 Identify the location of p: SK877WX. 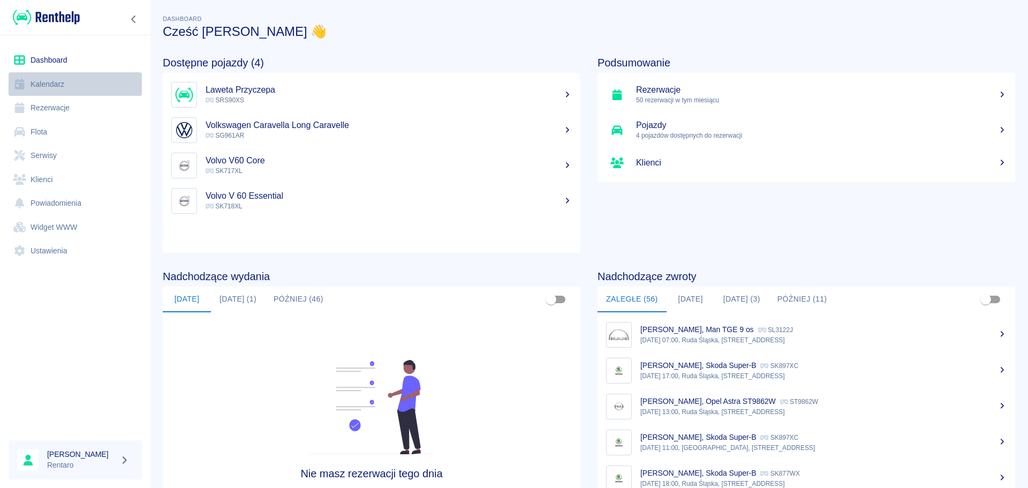
(779, 473).